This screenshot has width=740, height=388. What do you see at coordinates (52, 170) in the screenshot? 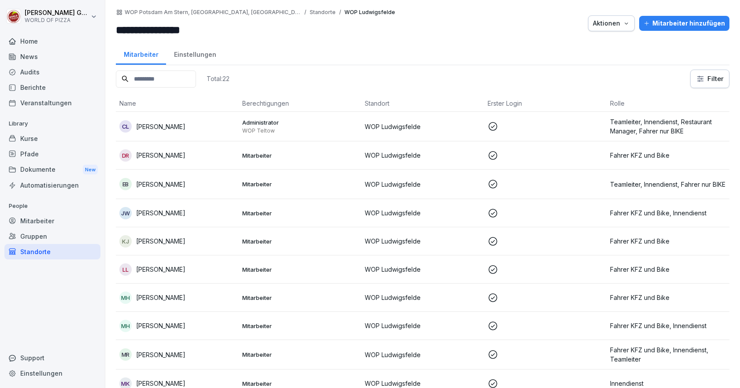
I see `div: Dokumente` at bounding box center [52, 170].